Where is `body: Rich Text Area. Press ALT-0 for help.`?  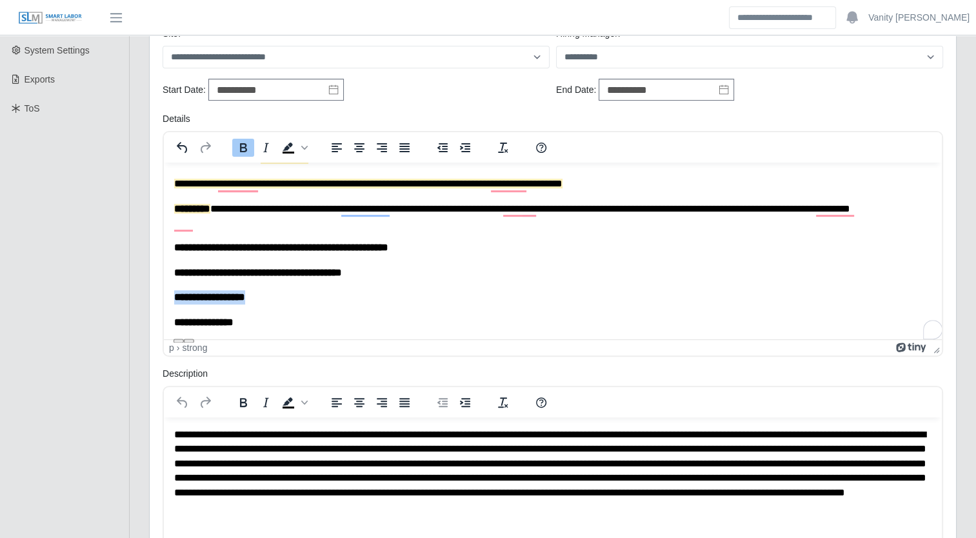
body: Rich Text Area. Press ALT-0 for help. is located at coordinates (389, 54).